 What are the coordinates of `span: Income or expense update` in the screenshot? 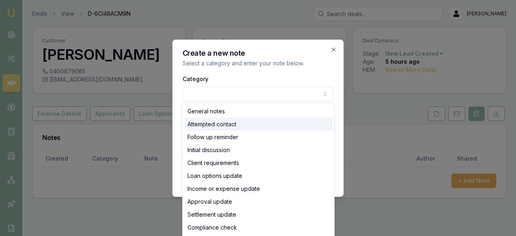 It's located at (224, 189).